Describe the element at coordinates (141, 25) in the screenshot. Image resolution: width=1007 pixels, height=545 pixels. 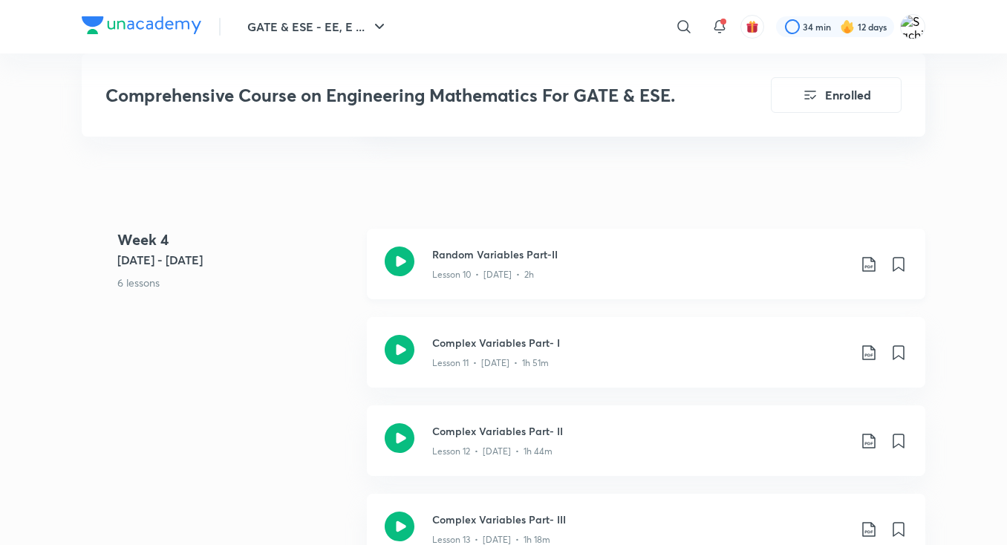
I see `img: Company Logo` at that location.